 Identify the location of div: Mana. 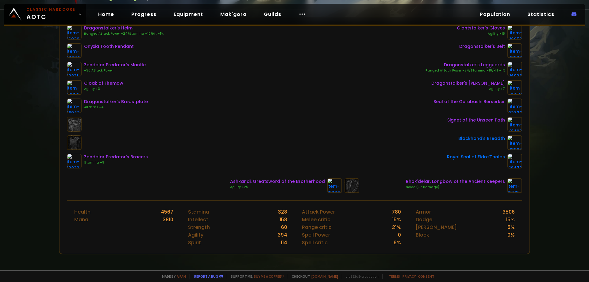
(81, 219).